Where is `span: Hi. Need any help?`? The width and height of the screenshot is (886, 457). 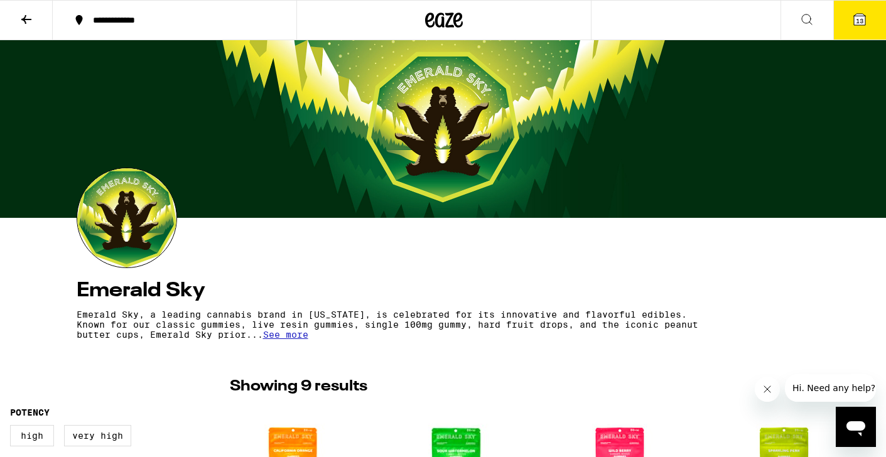 span: Hi. Need any help? is located at coordinates (49, 14).